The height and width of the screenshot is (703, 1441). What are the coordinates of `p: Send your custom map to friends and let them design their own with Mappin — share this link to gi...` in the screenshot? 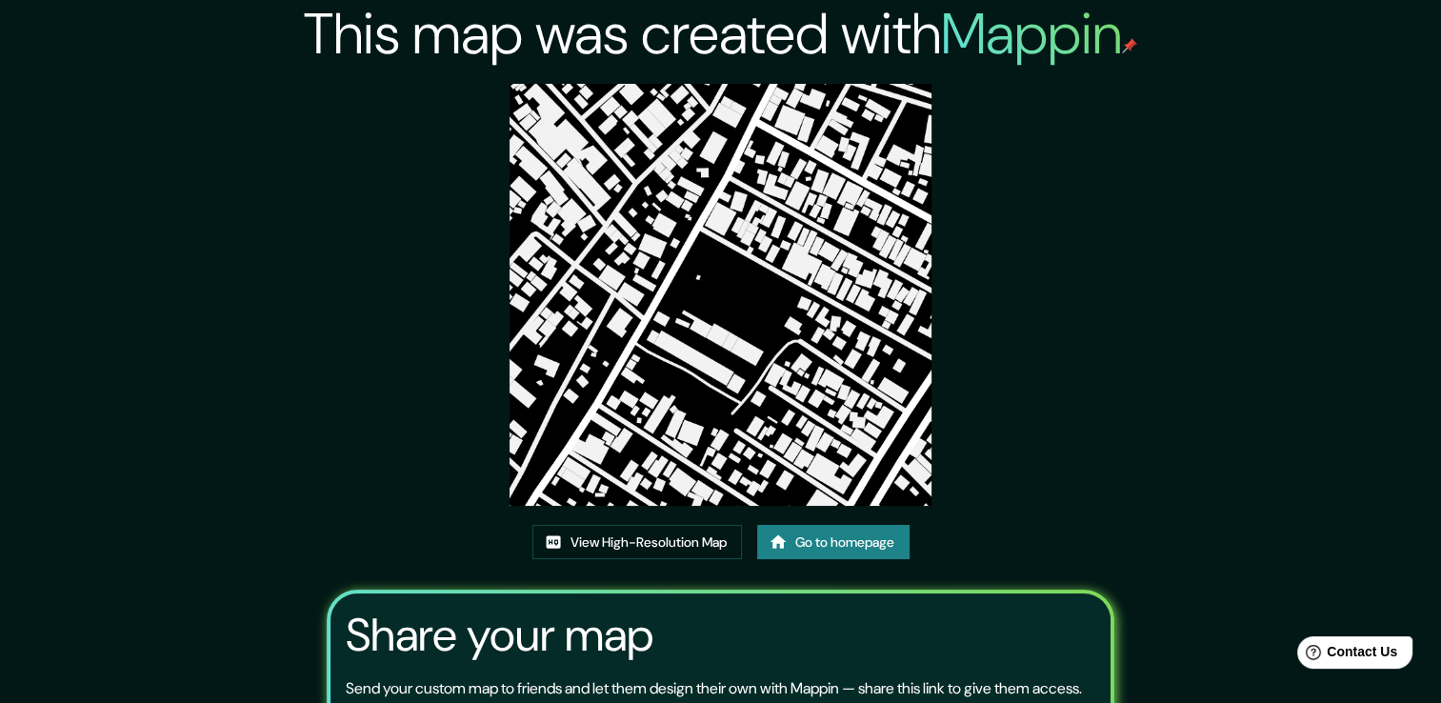 It's located at (713, 689).